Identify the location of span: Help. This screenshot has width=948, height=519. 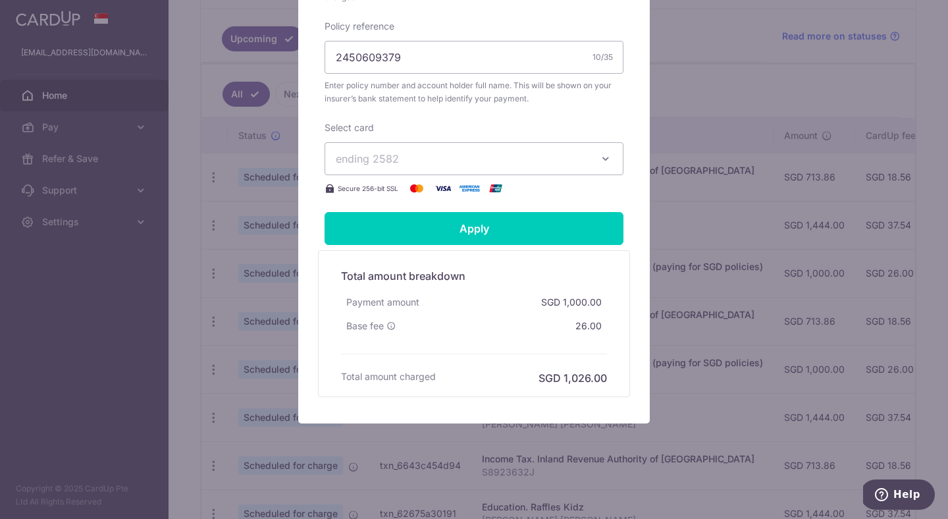
(43, 15).